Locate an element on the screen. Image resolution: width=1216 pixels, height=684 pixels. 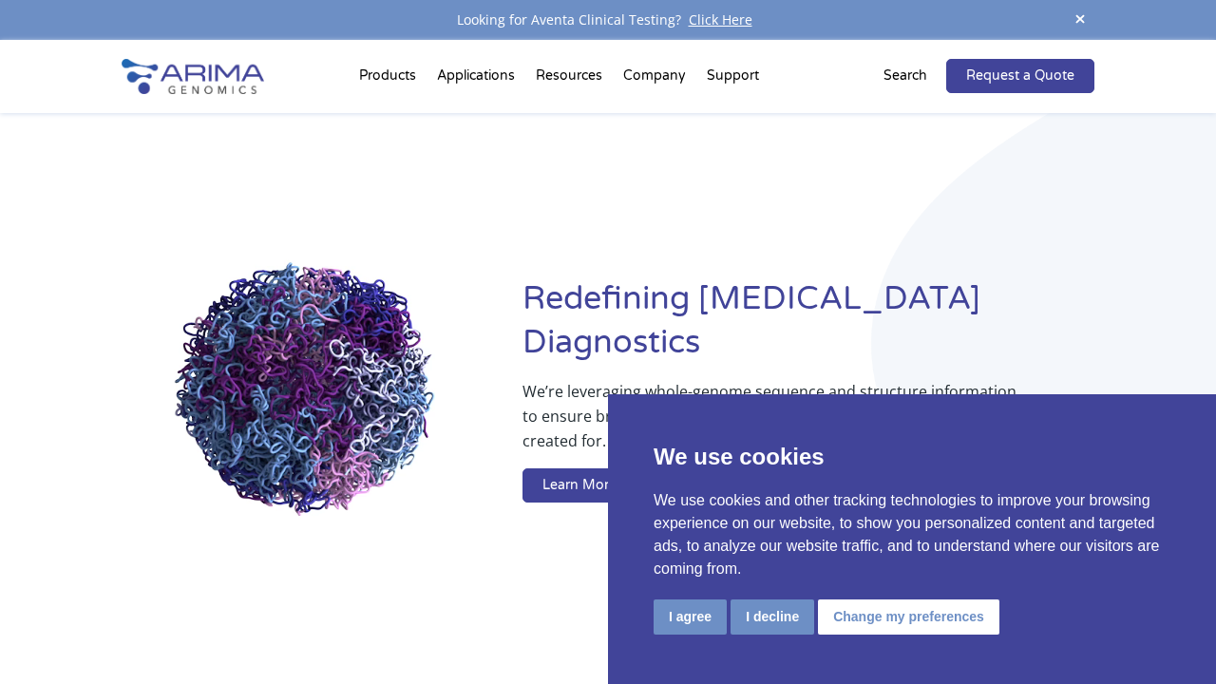
a: Learn More is located at coordinates (580, 485).